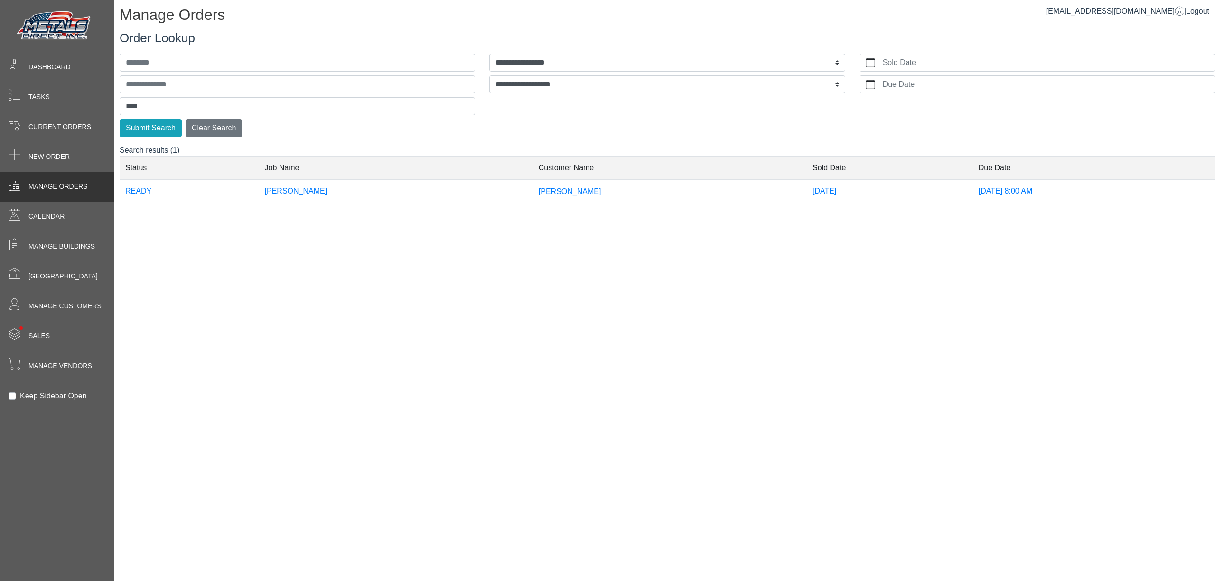 This screenshot has height=581, width=1215. Describe the element at coordinates (60, 127) in the screenshot. I see `span: Current Orders` at that location.